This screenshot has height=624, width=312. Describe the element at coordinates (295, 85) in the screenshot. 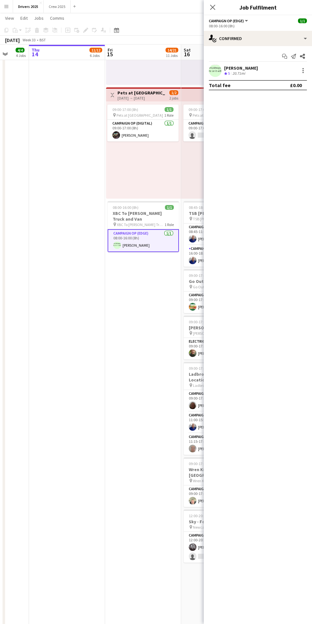

I see `div: £0.00` at that location.